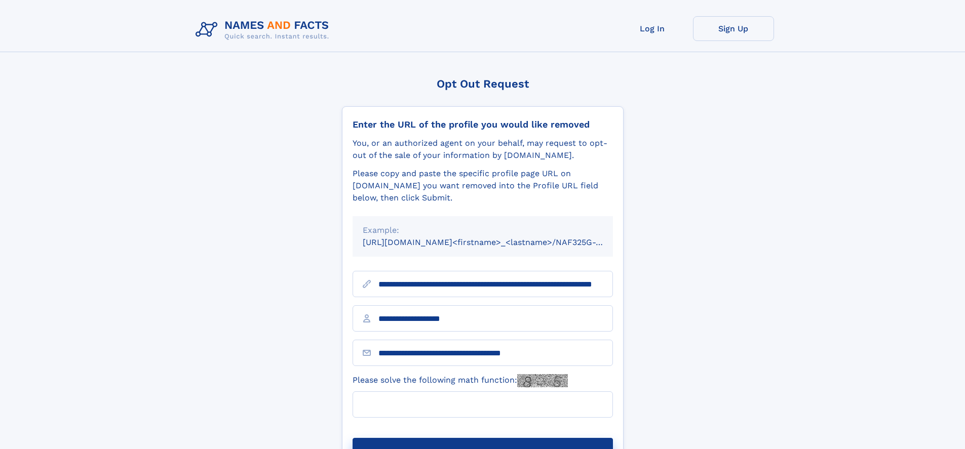 The height and width of the screenshot is (449, 965). What do you see at coordinates (483, 230) in the screenshot?
I see `div: Example:` at bounding box center [483, 230].